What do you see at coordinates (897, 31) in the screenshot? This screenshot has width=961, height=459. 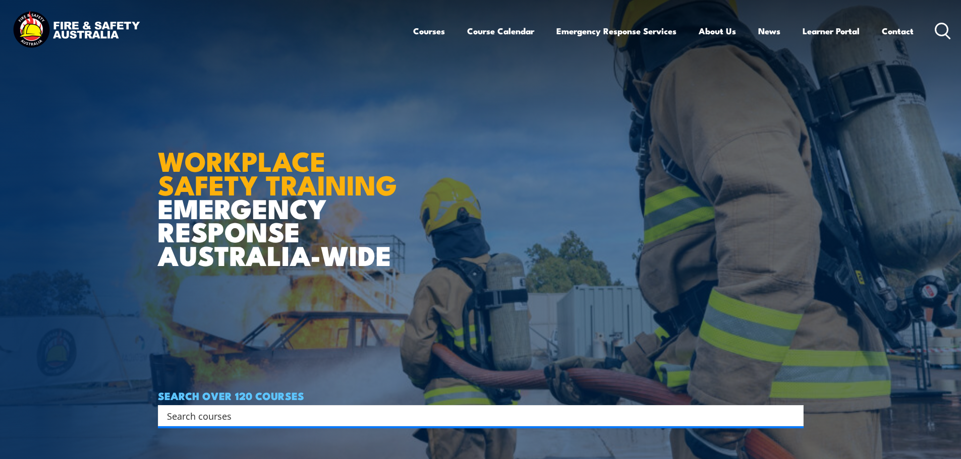 I see `a: Contact` at bounding box center [897, 31].